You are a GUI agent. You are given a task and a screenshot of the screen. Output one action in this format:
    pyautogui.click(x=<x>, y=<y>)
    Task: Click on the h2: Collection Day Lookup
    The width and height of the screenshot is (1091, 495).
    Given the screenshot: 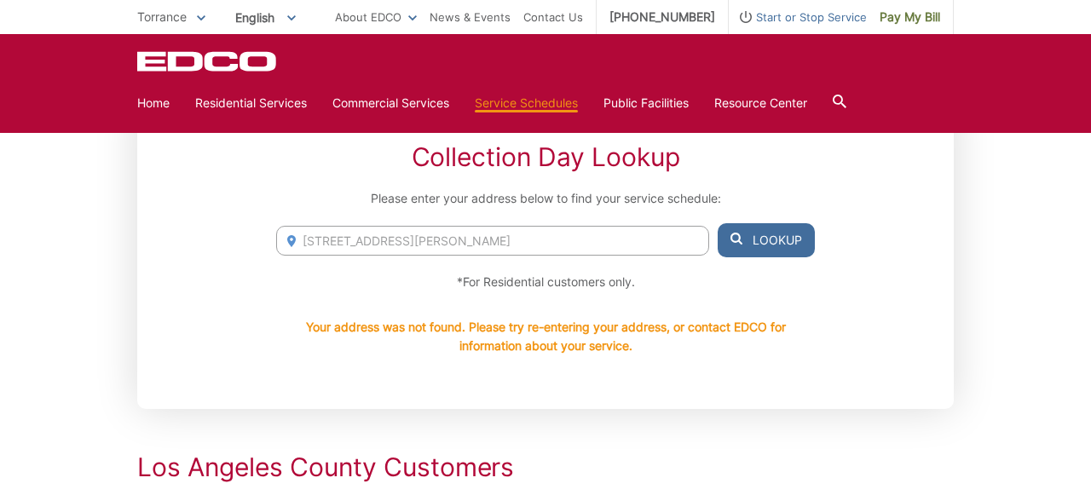 What is the action you would take?
    pyautogui.click(x=545, y=157)
    